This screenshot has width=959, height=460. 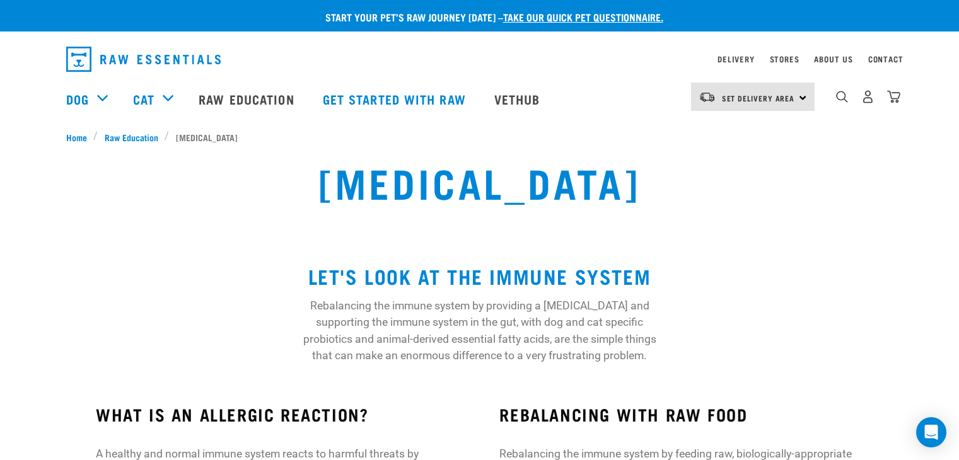 I want to click on a: take our quick pet questionnaire., so click(x=583, y=16).